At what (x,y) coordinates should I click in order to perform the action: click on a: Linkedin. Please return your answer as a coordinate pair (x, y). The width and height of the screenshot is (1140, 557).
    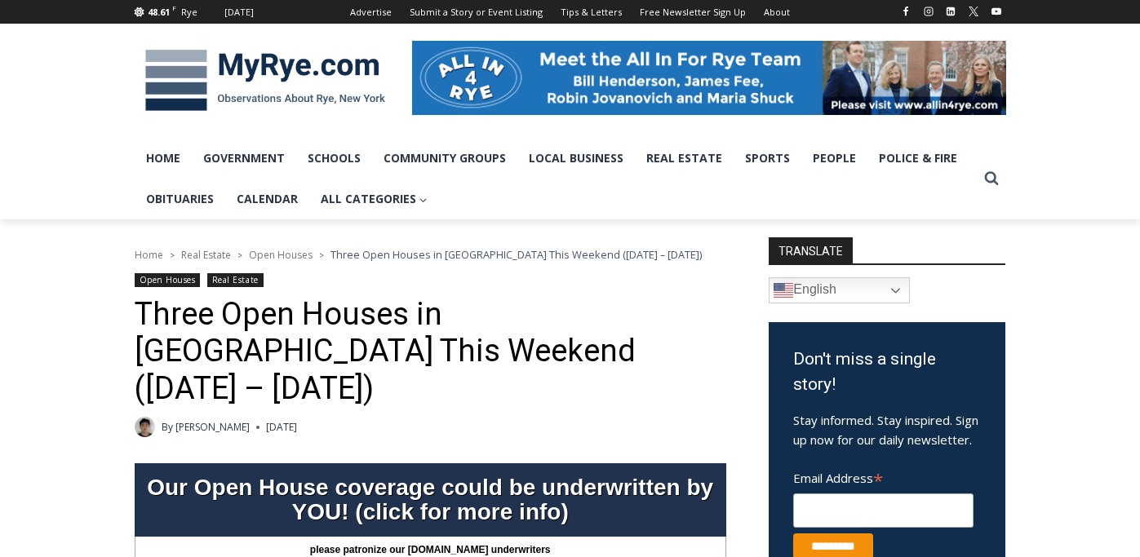
    Looking at the image, I should click on (950, 11).